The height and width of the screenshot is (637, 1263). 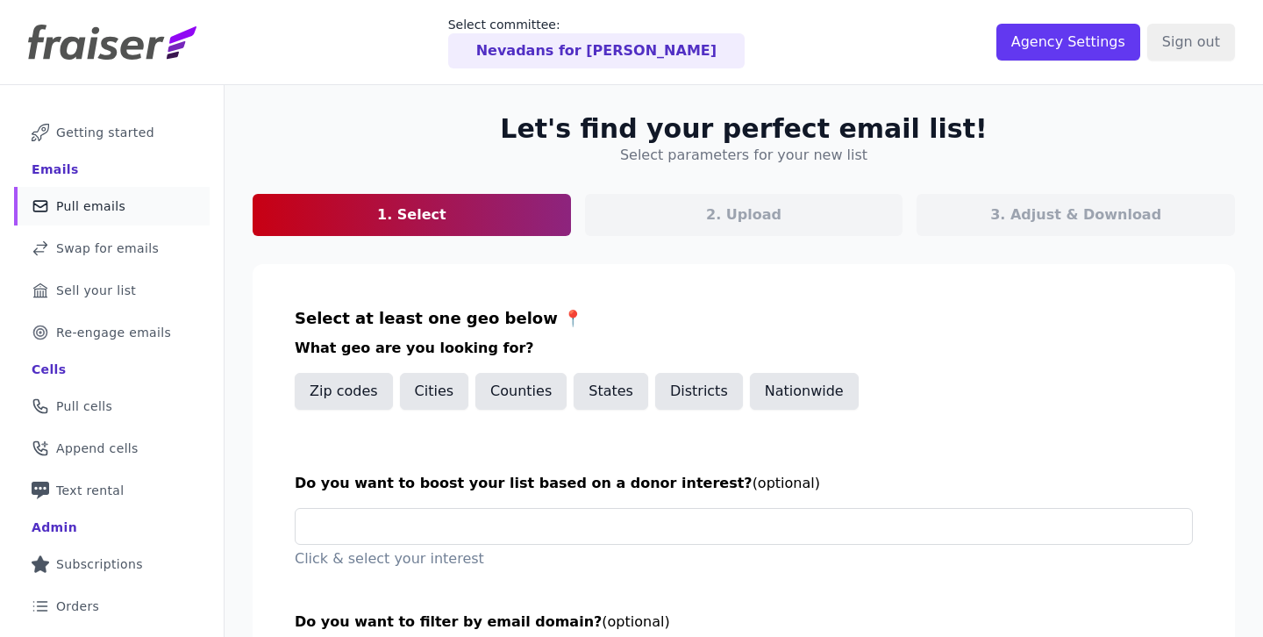 What do you see at coordinates (111, 332) in the screenshot?
I see `a: Re-engage emails` at bounding box center [111, 332].